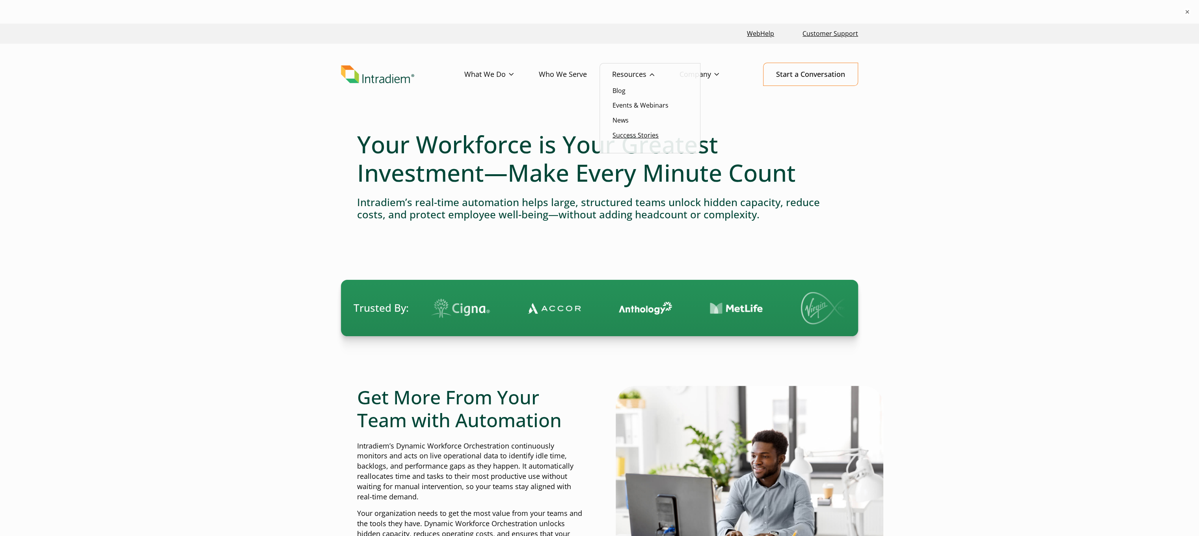 This screenshot has width=1199, height=536. Describe the element at coordinates (600, 209) in the screenshot. I see `h4: Intradiem’s real-time automation helps large, structured teams unlock hidden capacity, reduce cos...` at that location.